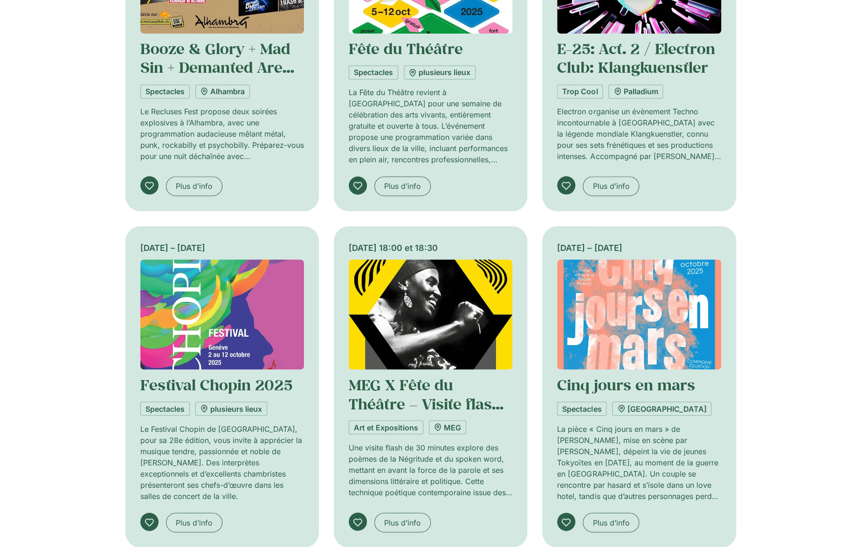 Image resolution: width=861 pixels, height=547 pixels. What do you see at coordinates (447, 427) in the screenshot?
I see `a: MEG` at bounding box center [447, 427].